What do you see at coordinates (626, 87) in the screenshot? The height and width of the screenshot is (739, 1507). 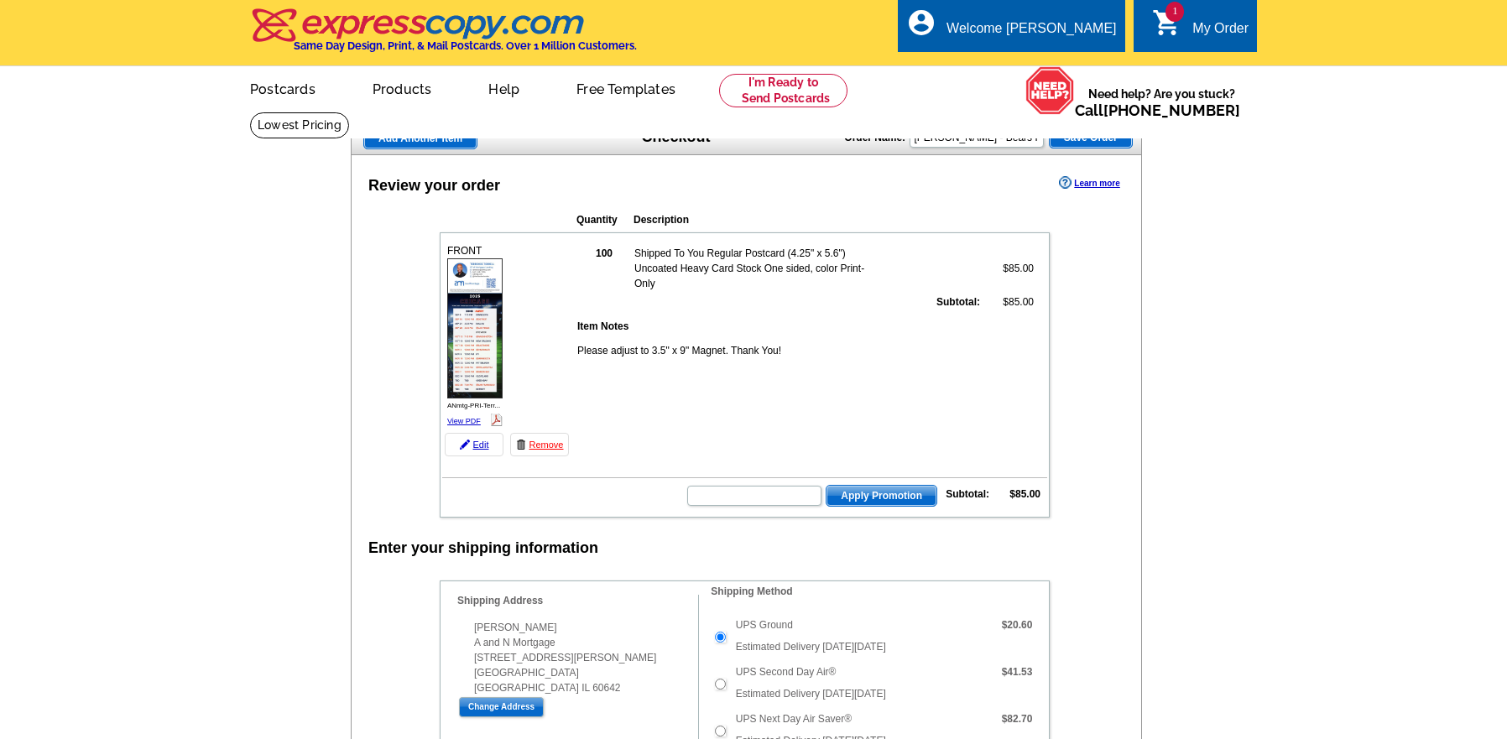 I see `a: Free Templates` at bounding box center [626, 87].